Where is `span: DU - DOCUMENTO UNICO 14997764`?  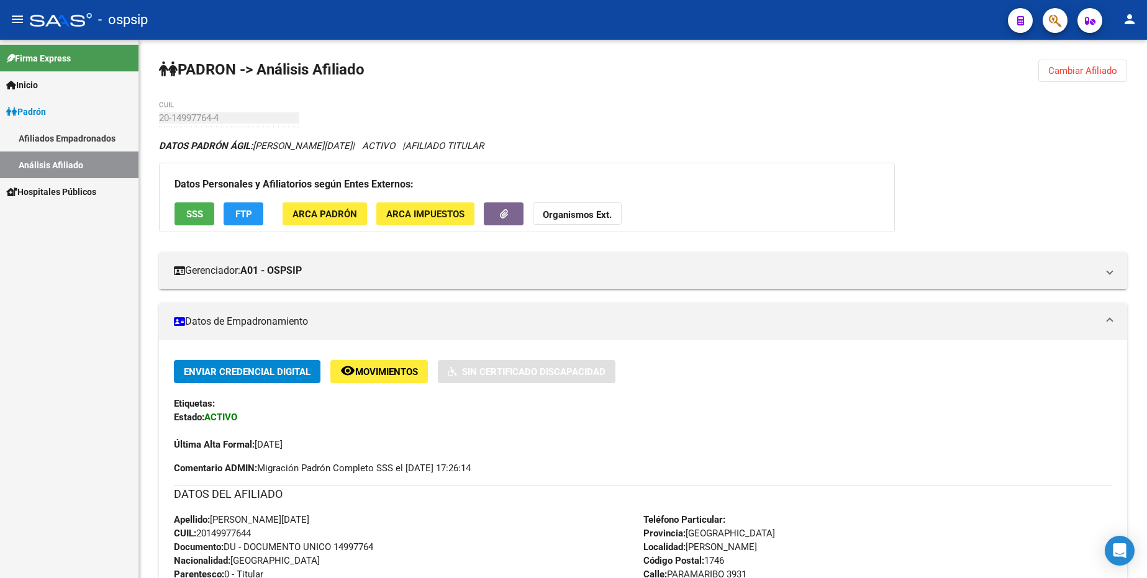
span: DU - DOCUMENTO UNICO 14997764 is located at coordinates (273, 547).